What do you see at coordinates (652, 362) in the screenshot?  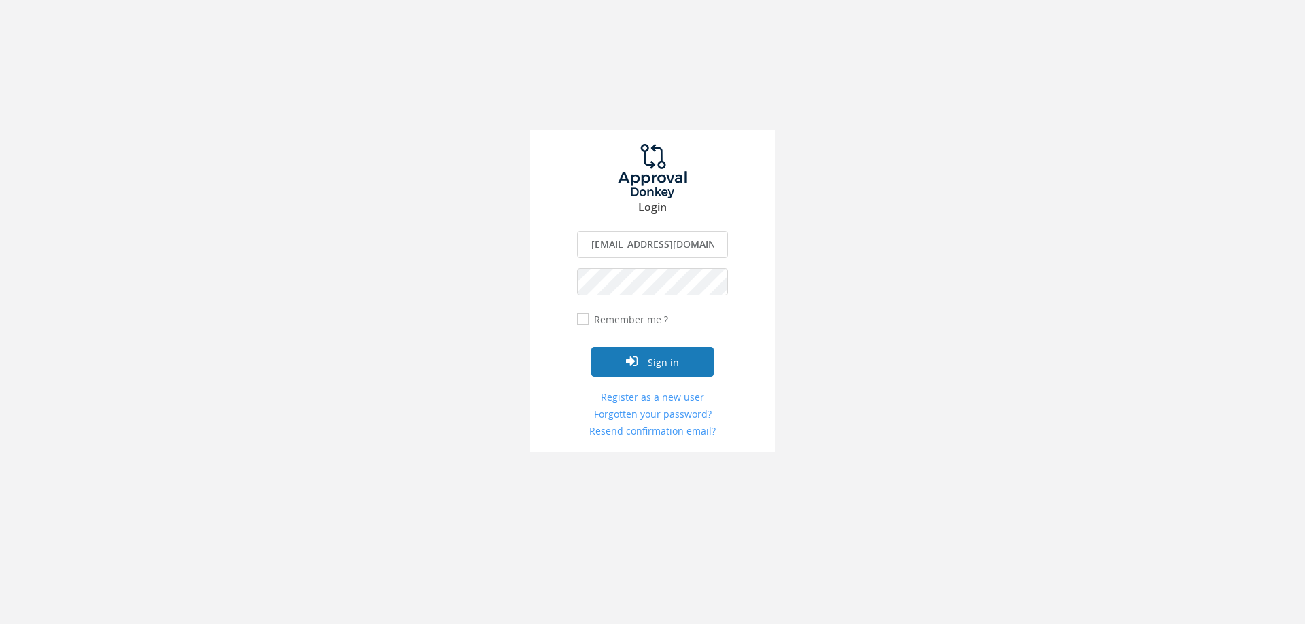 I see `button: Sign in` at bounding box center [652, 362].